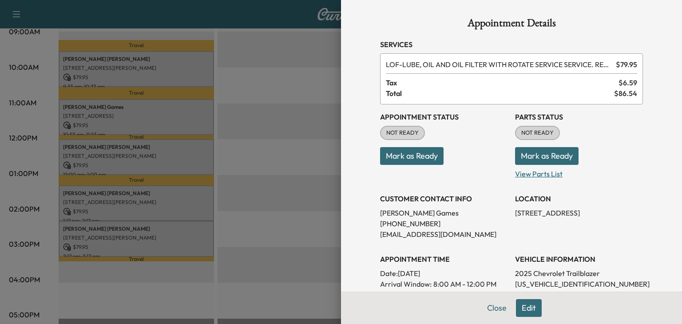  Describe the element at coordinates (406, 294) in the screenshot. I see `p: Scheduled Start:` at that location.